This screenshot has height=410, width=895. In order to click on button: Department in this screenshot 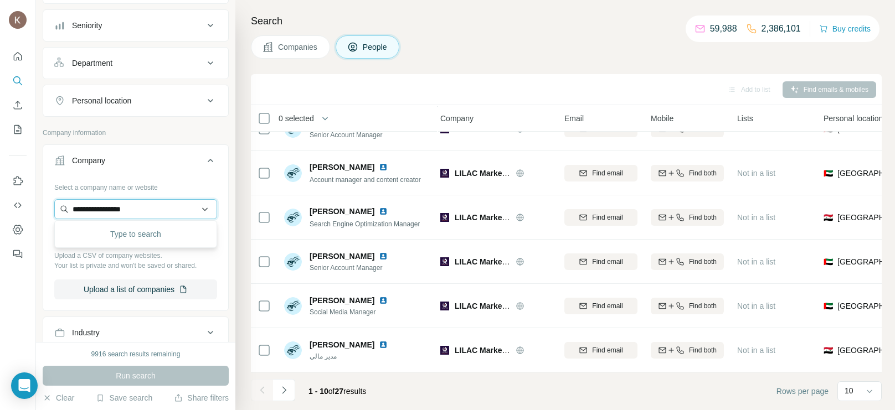, I will do `click(136, 63)`.